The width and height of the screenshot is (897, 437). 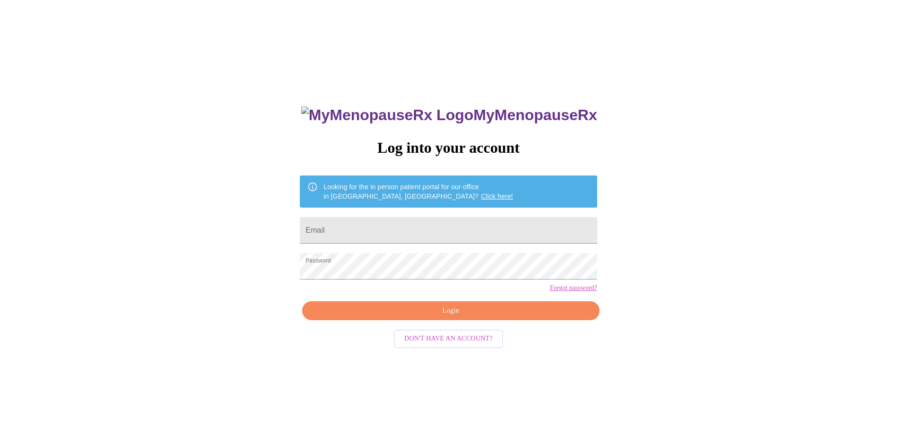 What do you see at coordinates (449, 115) in the screenshot?
I see `h3: MyMenopauseRx` at bounding box center [449, 115].